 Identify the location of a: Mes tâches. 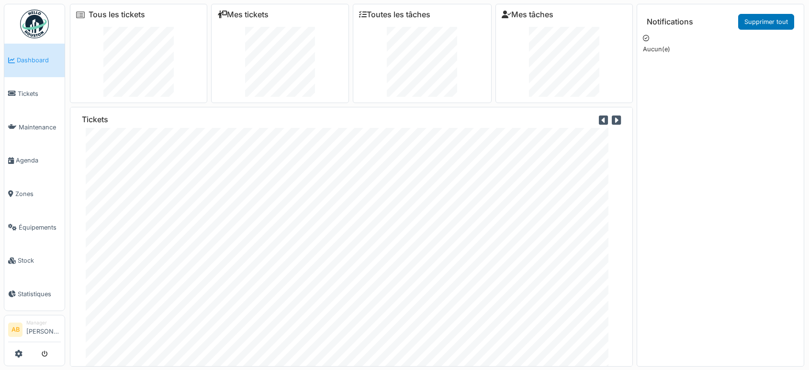
(528, 14).